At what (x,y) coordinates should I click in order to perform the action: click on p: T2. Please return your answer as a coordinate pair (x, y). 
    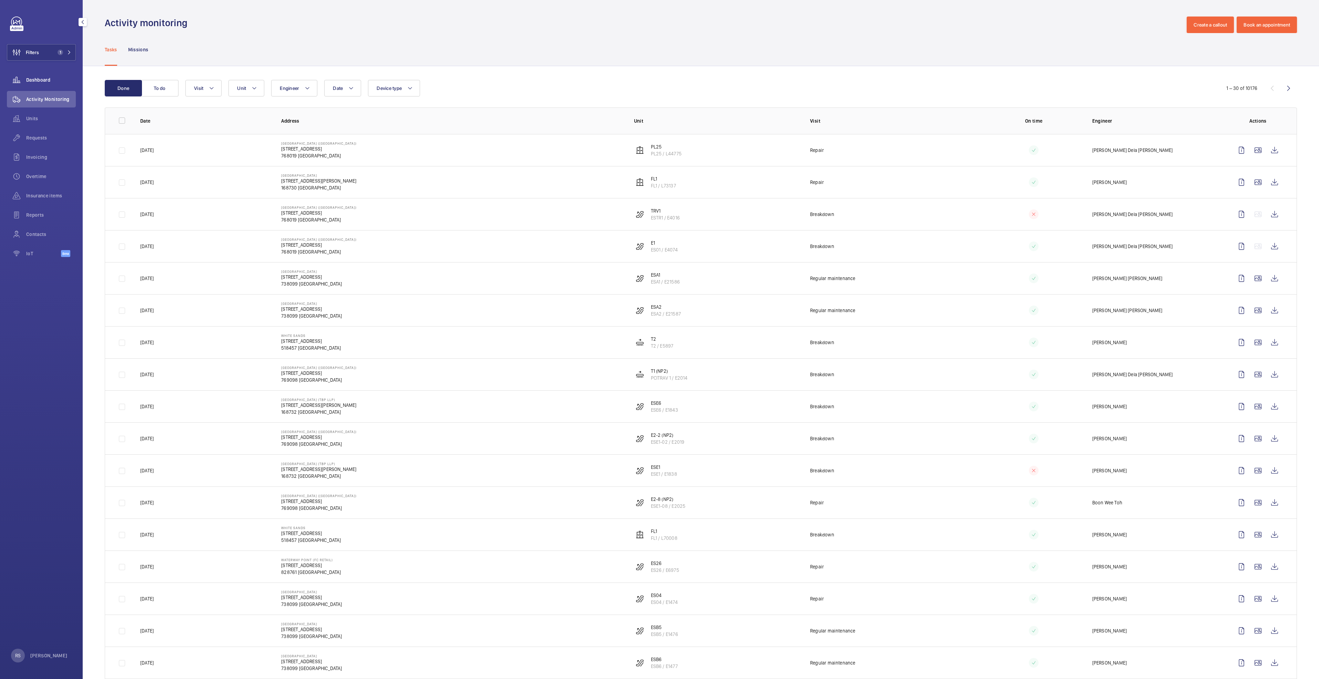
    Looking at the image, I should click on (662, 339).